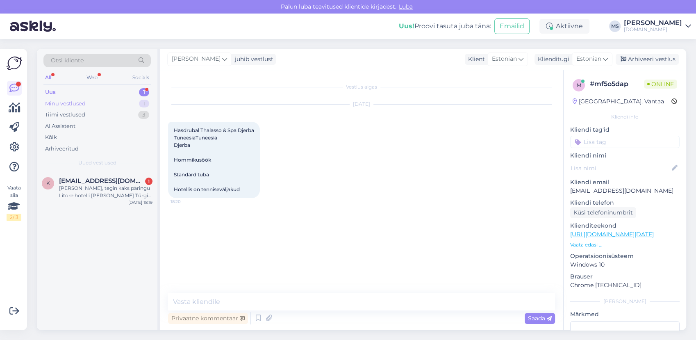 Image resolution: width=696 pixels, height=340 pixels. What do you see at coordinates (474, 59) in the screenshot?
I see `div: Klient` at bounding box center [474, 59].